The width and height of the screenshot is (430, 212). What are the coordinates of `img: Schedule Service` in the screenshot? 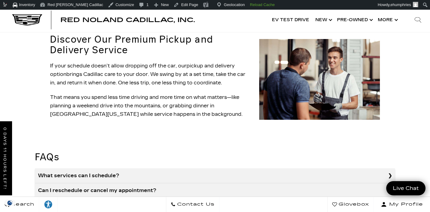 It's located at (320, 79).